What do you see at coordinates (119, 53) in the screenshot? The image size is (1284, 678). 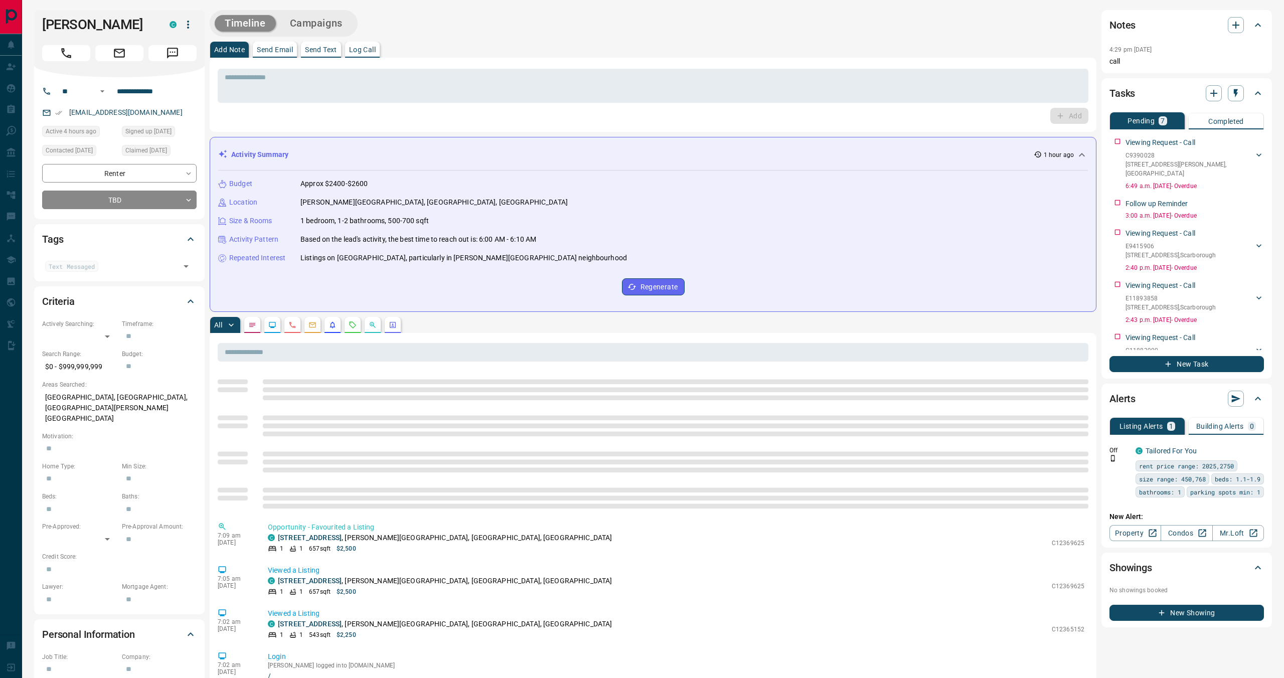 I see `span: Email` at bounding box center [119, 53].